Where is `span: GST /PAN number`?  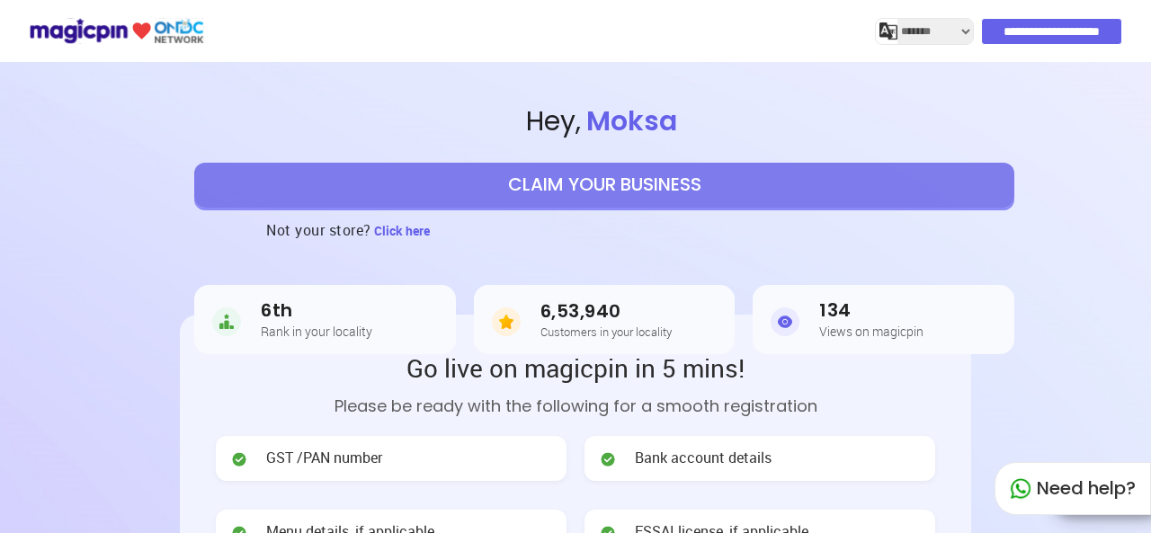
span: GST /PAN number is located at coordinates (324, 458).